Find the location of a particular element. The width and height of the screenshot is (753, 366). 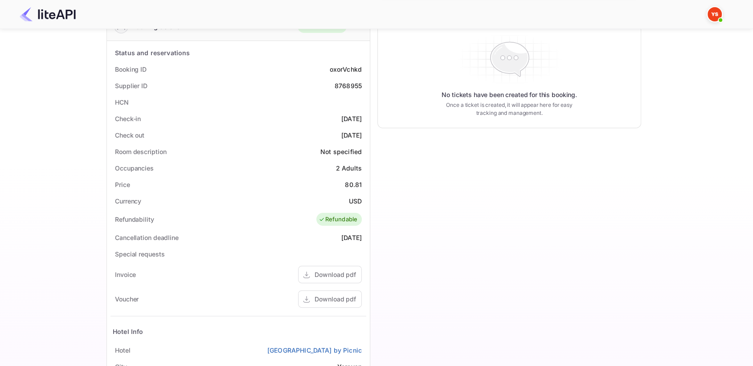

div: 80.81 is located at coordinates (353, 185).